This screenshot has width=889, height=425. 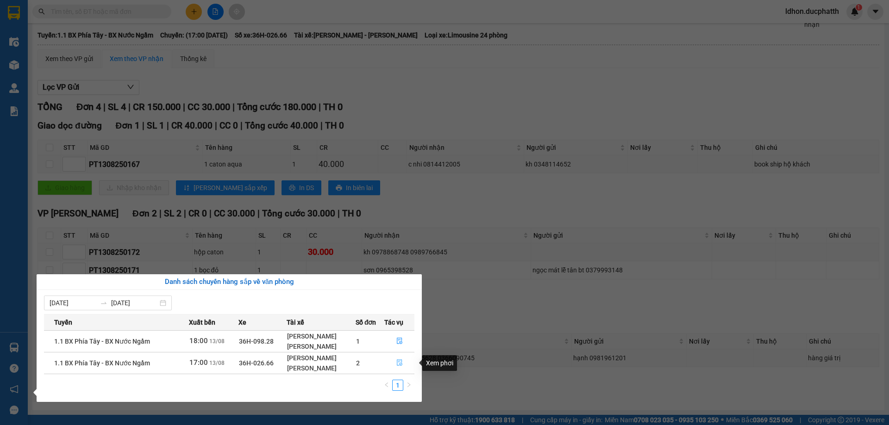 I want to click on button: right, so click(x=409, y=385).